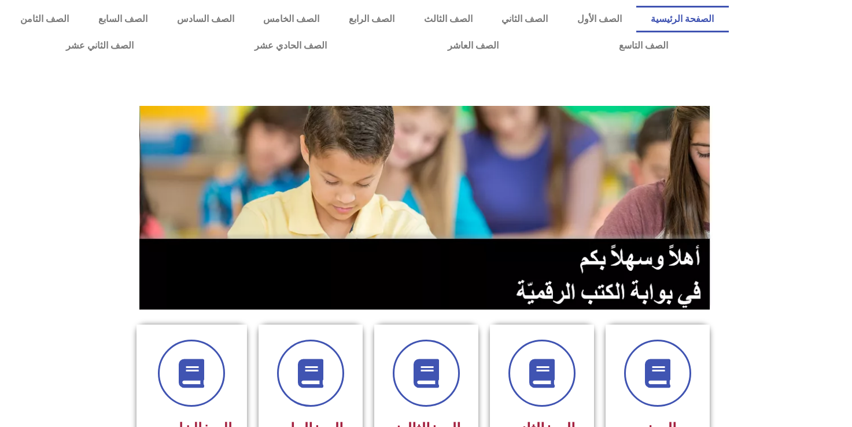 The image size is (852, 427). Describe the element at coordinates (100, 46) in the screenshot. I see `a: الصف الثاني عشر` at that location.